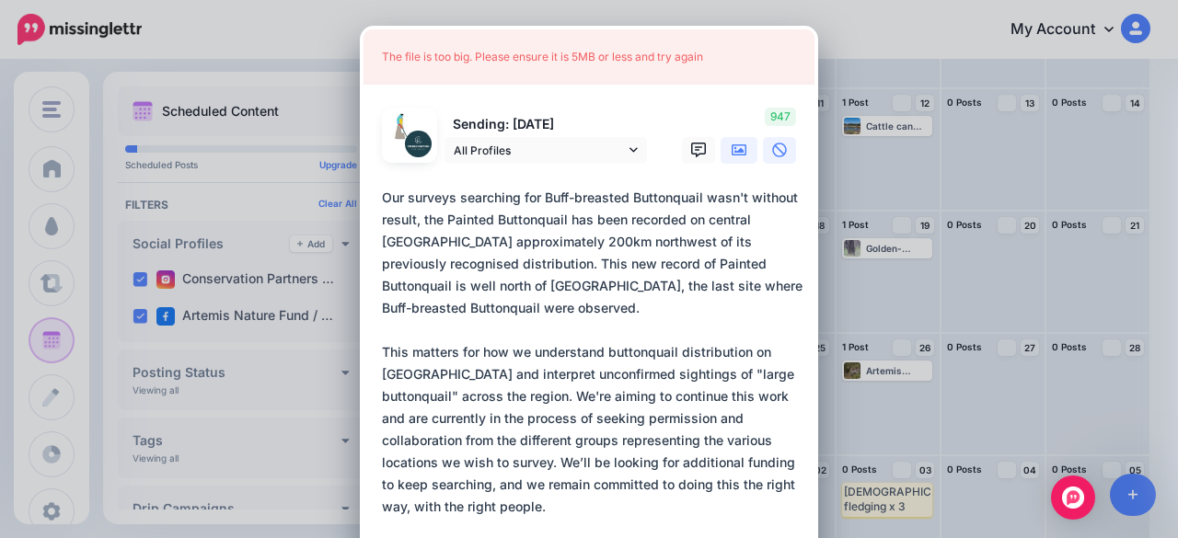  What do you see at coordinates (539, 150) in the screenshot?
I see `span: All Profiles` at bounding box center [539, 150].